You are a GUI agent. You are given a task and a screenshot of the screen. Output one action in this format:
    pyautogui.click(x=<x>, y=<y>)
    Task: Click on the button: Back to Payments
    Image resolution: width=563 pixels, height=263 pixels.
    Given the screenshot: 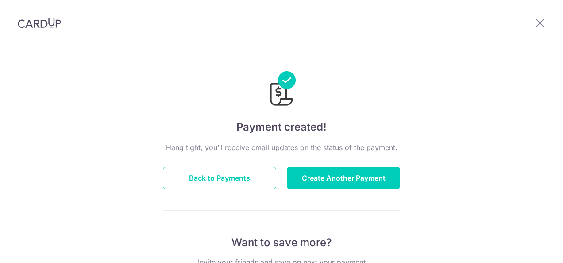 What is the action you would take?
    pyautogui.click(x=220, y=178)
    